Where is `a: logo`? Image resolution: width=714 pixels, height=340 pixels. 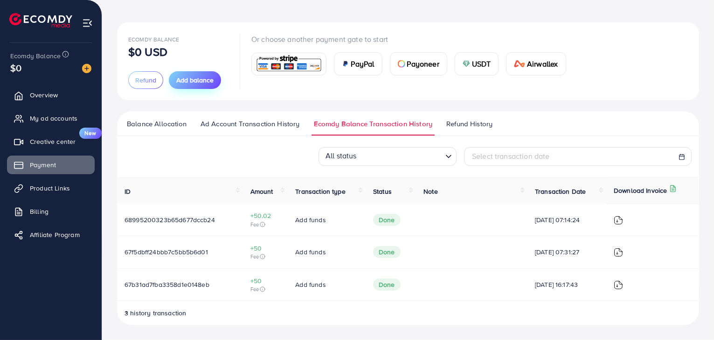 a: logo is located at coordinates (41, 20).